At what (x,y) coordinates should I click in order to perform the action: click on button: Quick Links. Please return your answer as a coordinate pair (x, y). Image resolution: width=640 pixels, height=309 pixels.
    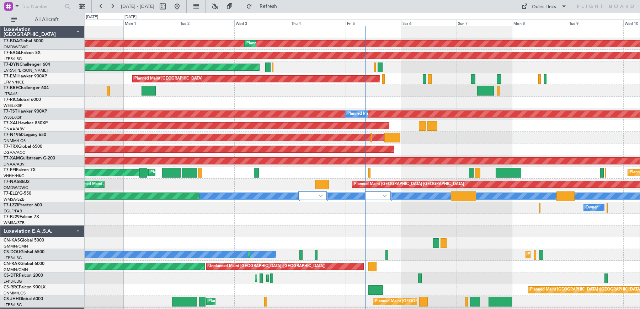
    Looking at the image, I should click on (544, 6).